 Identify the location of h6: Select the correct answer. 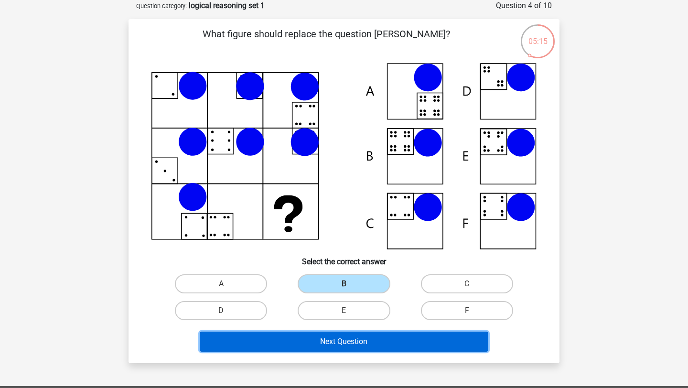
(344, 258).